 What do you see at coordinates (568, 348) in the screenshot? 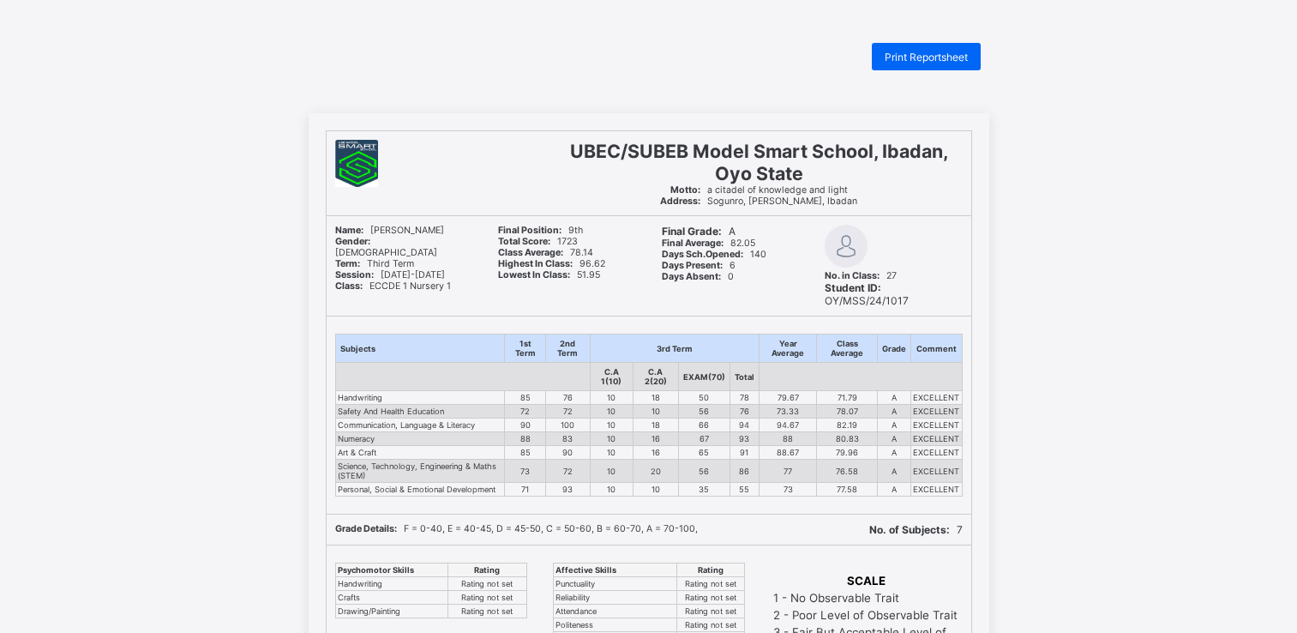
I see `th: 2nd Term` at bounding box center [568, 348].